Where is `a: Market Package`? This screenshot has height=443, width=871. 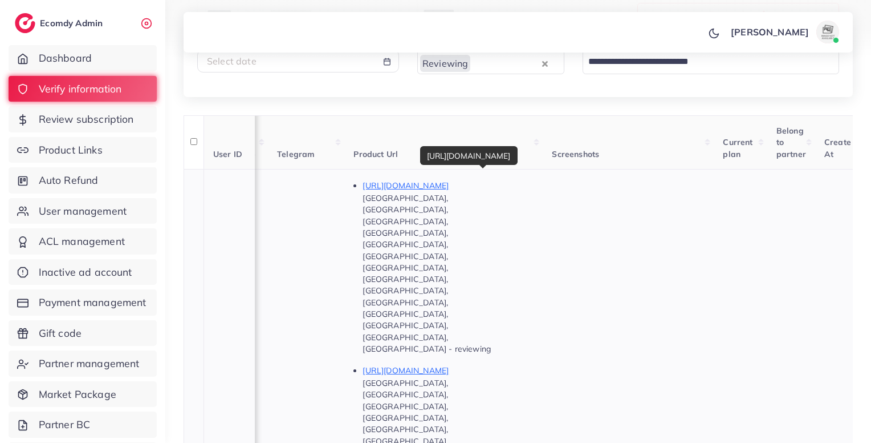 a: Market Package is located at coordinates (83, 394).